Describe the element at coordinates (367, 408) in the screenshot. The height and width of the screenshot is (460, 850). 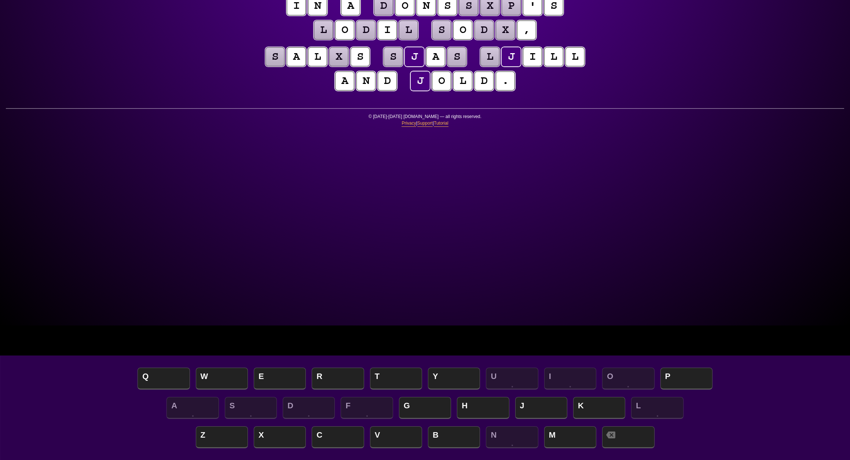
I see `span: F` at that location.